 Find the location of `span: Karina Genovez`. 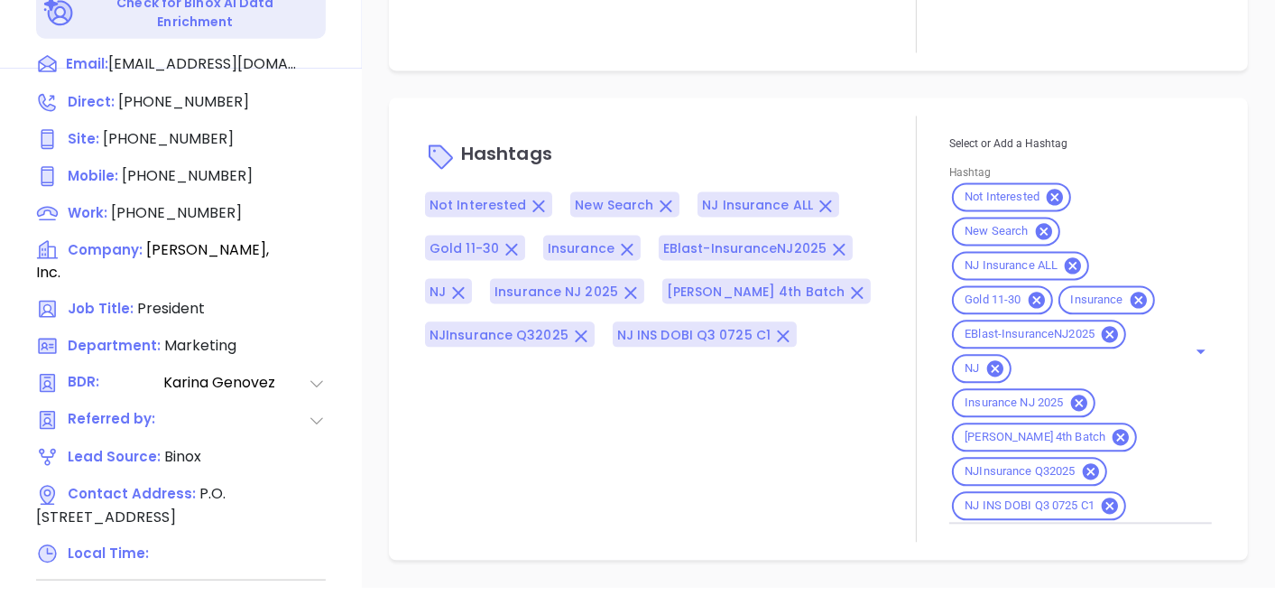

span: Karina Genovez is located at coordinates (236, 383).